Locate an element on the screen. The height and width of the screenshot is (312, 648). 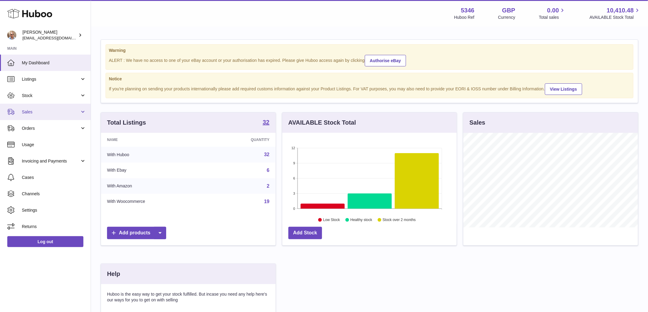
text: 0 is located at coordinates (294, 209).